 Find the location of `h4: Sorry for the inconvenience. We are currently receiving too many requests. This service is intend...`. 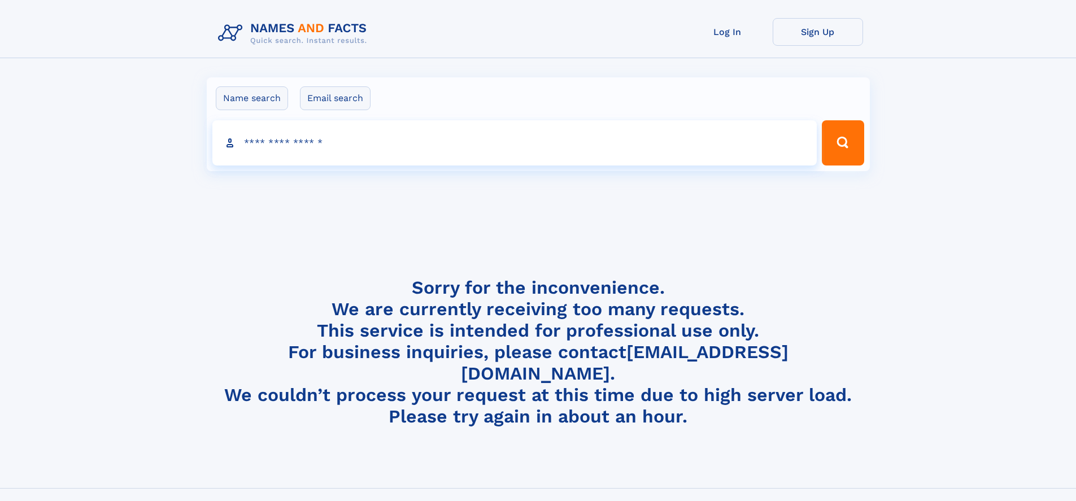

h4: Sorry for the inconvenience. We are currently receiving too many requests. This service is intend... is located at coordinates (538, 352).